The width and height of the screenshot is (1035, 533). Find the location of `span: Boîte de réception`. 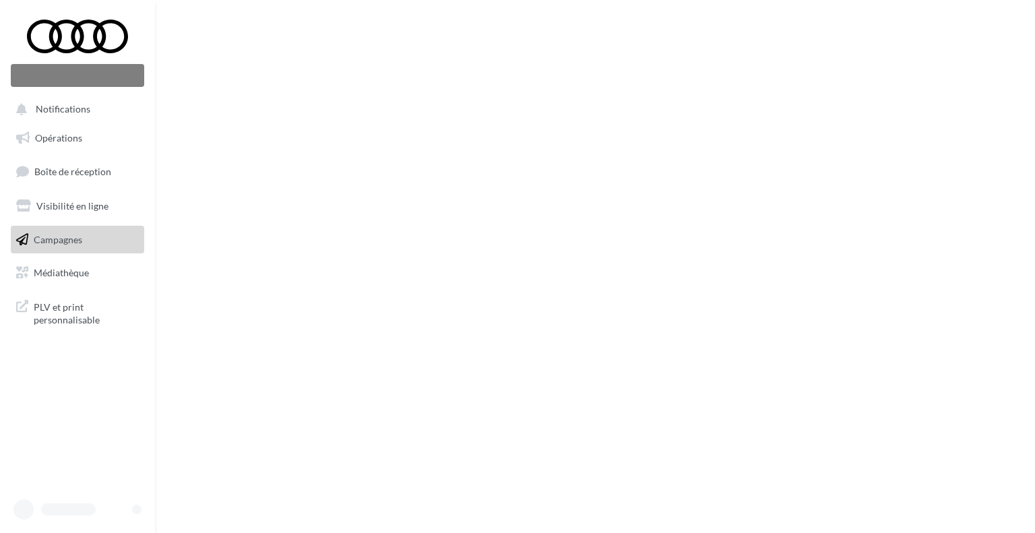

span: Boîte de réception is located at coordinates (73, 171).